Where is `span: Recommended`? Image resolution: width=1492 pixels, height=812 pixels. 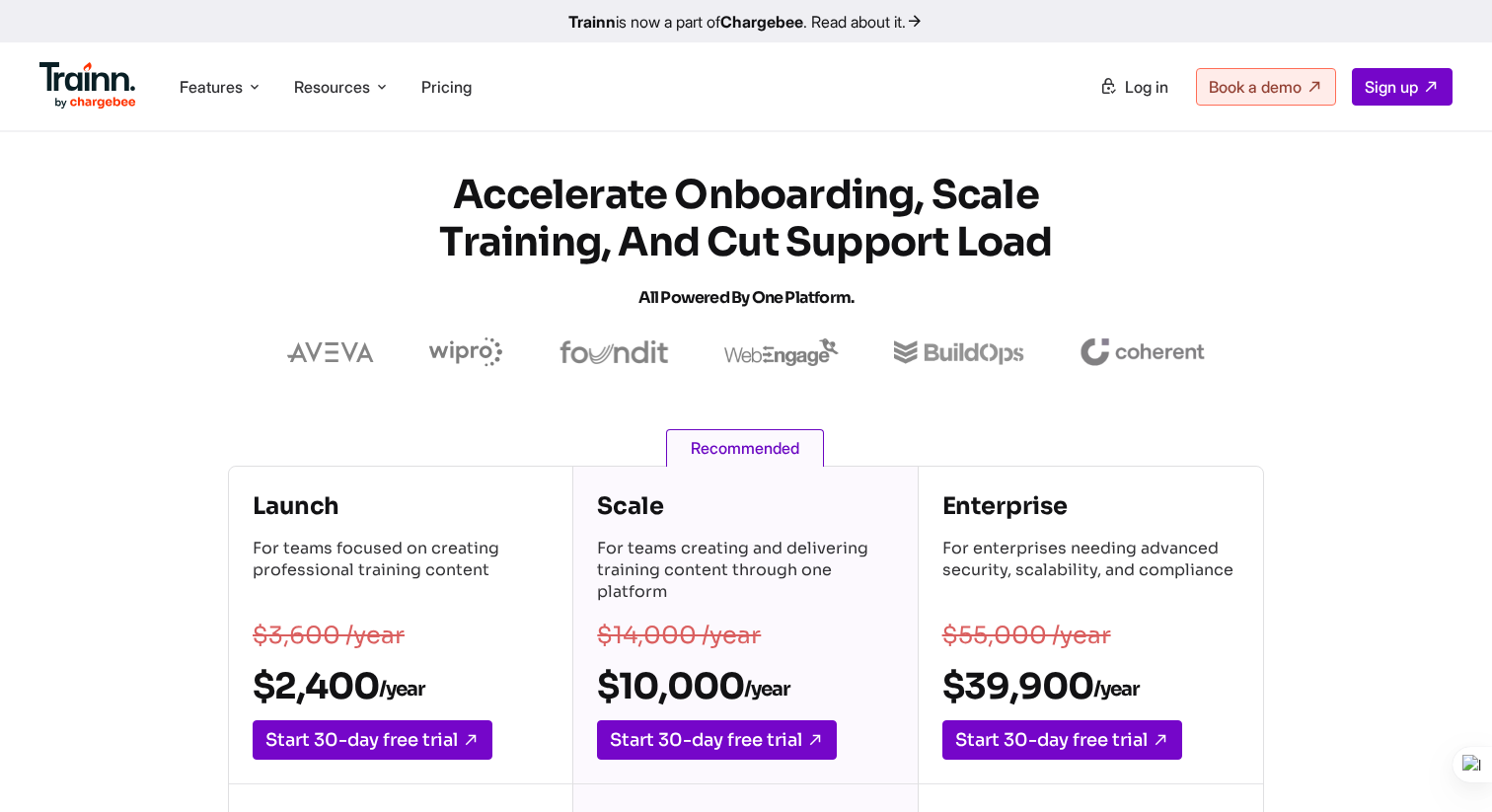 span: Recommended is located at coordinates (745, 448).